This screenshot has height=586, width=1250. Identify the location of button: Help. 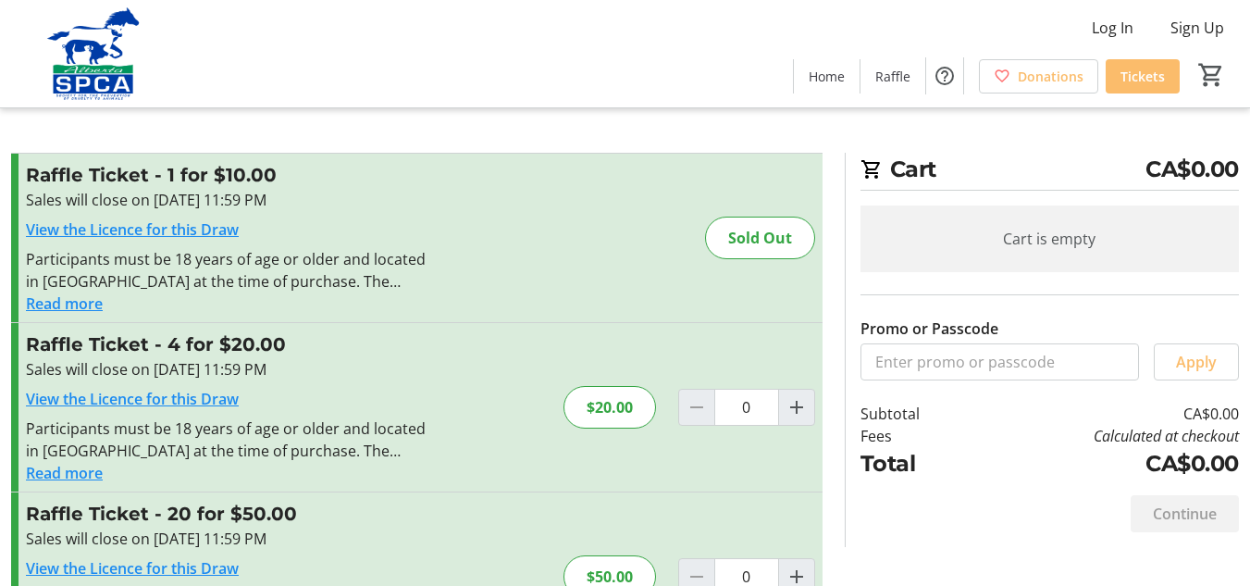
(945, 76).